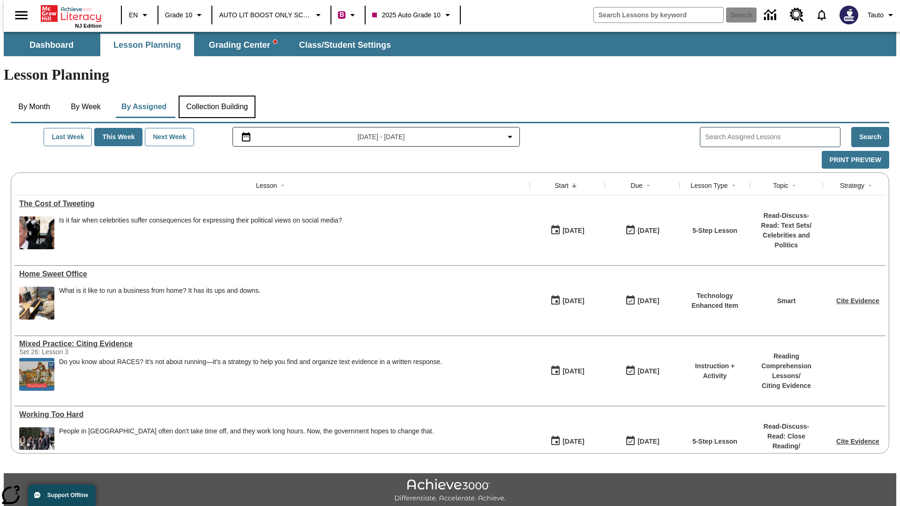 This screenshot has width=900, height=506. I want to click on button: Search, so click(870, 137).